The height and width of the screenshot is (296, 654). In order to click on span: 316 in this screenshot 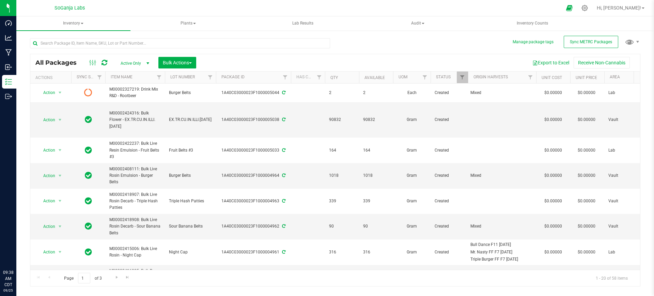, I will do `click(376, 252)`.